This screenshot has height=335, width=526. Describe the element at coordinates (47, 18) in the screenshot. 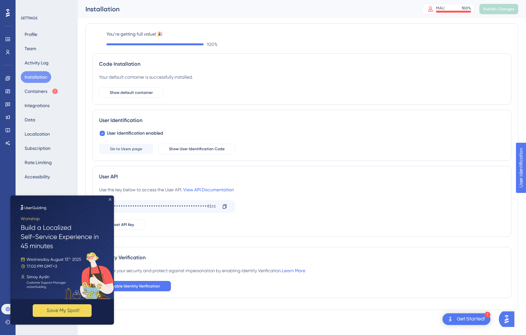

I see `div: SETTINGS` at that location.